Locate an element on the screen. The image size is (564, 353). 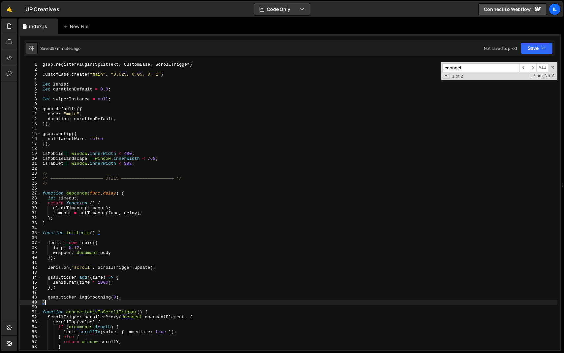
div: 11 is located at coordinates (30, 114).